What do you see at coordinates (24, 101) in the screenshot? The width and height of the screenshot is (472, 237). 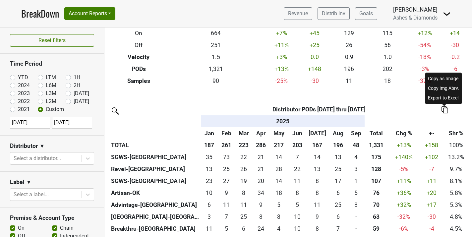 I see `label: 2022` at bounding box center [24, 101].